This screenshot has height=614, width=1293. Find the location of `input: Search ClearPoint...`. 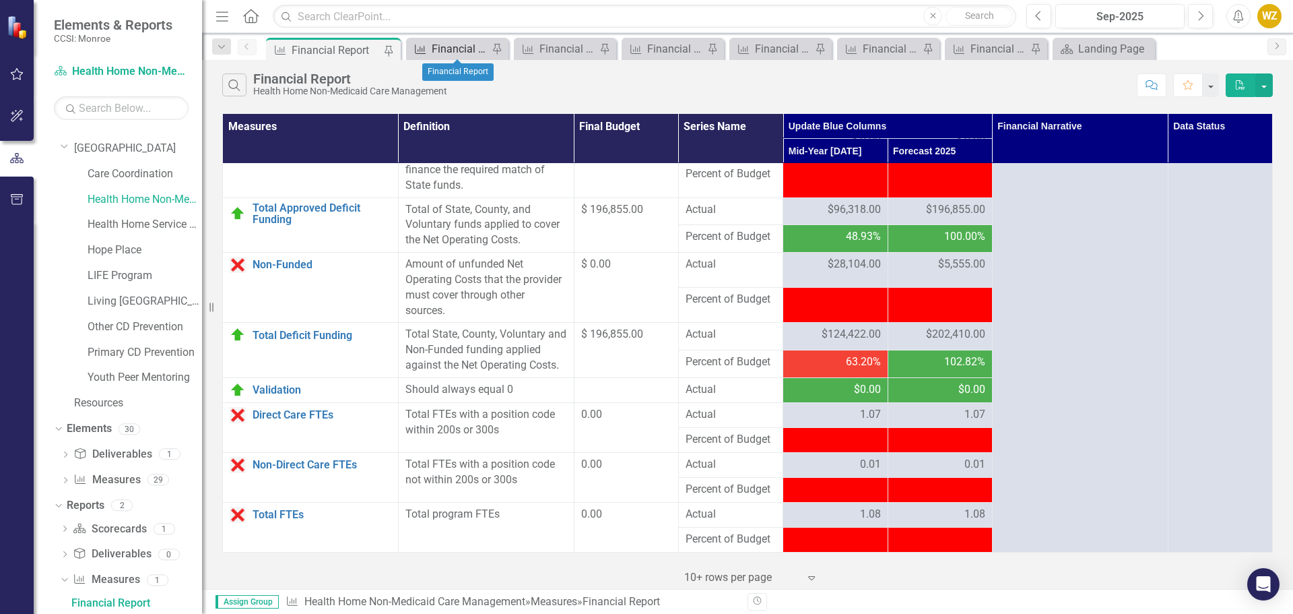

input: Search ClearPoint... is located at coordinates (645, 16).